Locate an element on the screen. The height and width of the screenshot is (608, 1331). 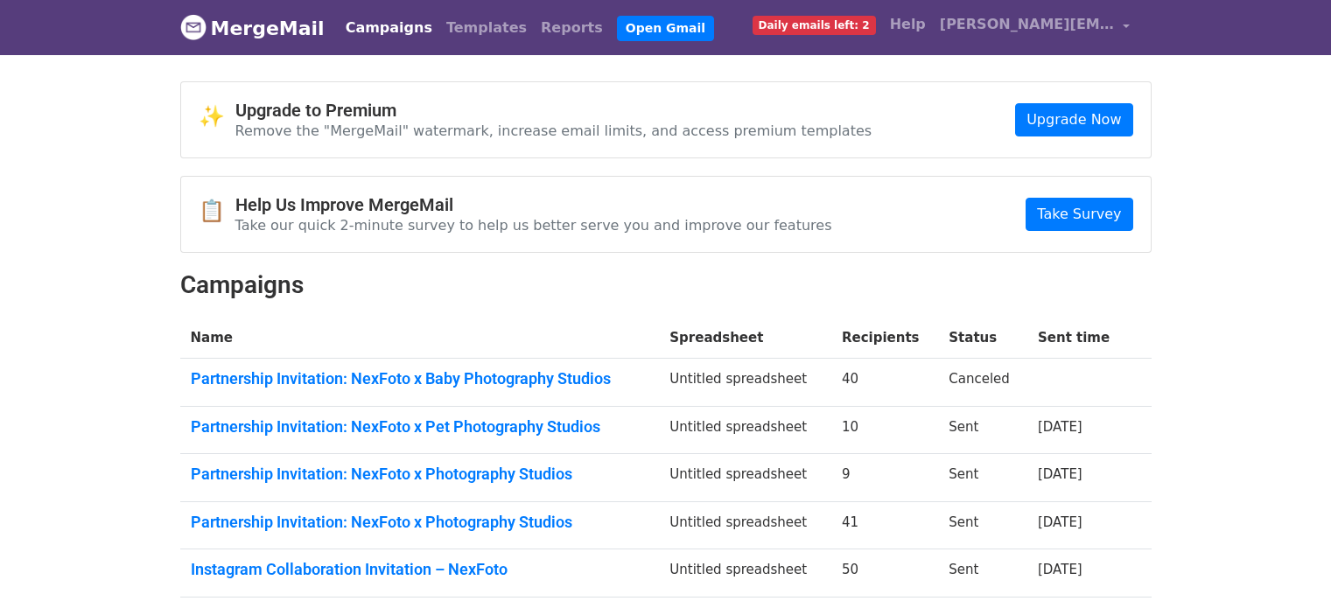
a: Open Gmail is located at coordinates (665, 28).